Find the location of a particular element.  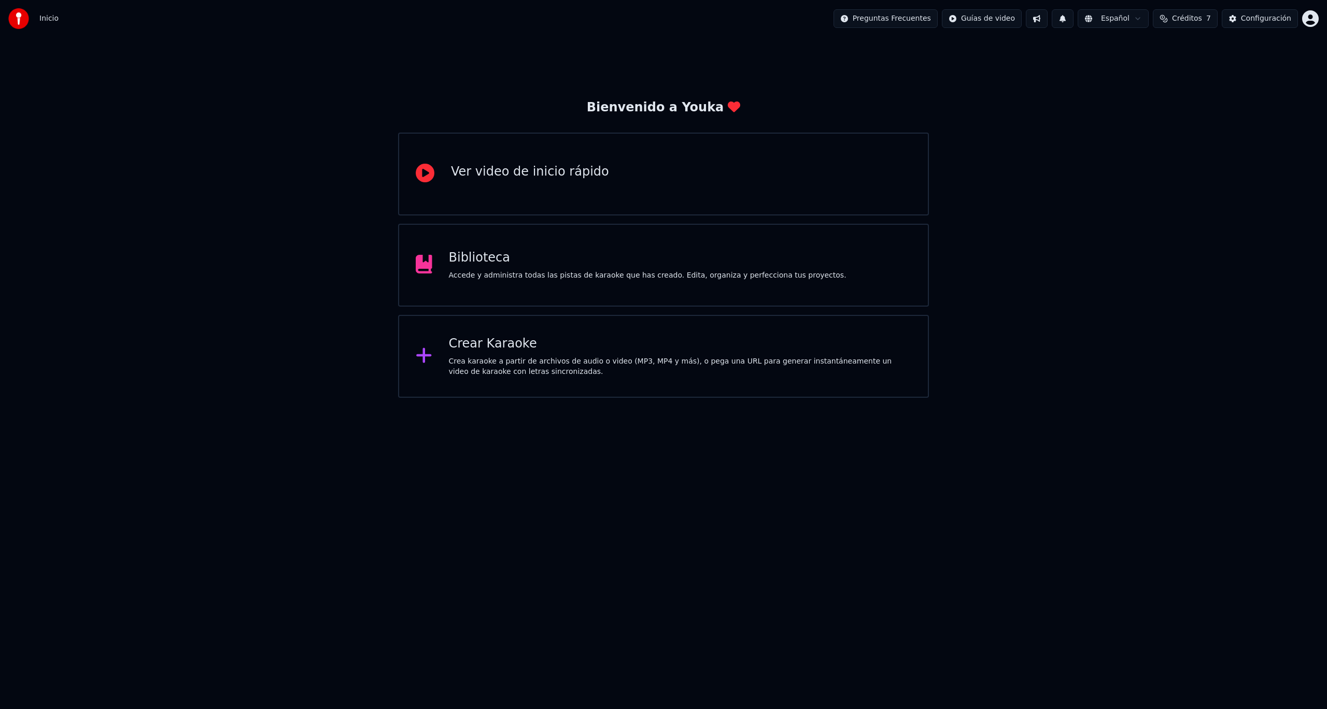

div: Bienvenido a Youka is located at coordinates (663, 108).